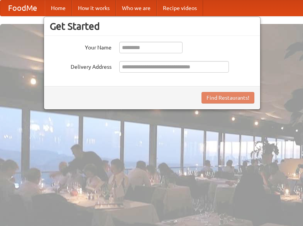 Image resolution: width=303 pixels, height=226 pixels. I want to click on a: Recipe videos, so click(180, 8).